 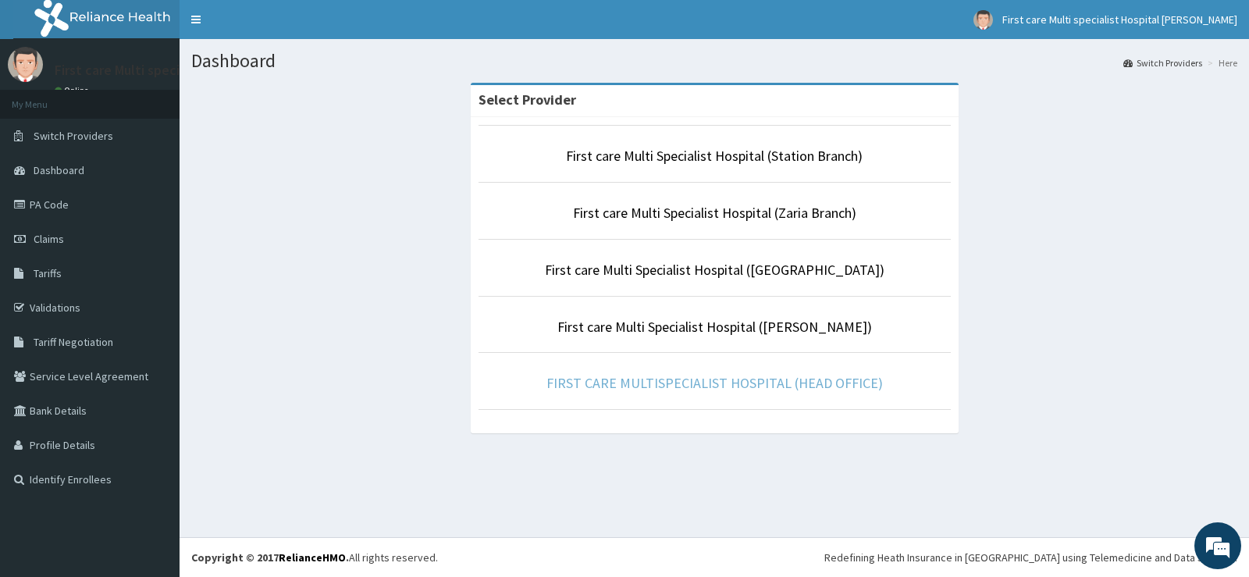 What do you see at coordinates (312, 557) in the screenshot?
I see `a: RelianceHMO` at bounding box center [312, 557].